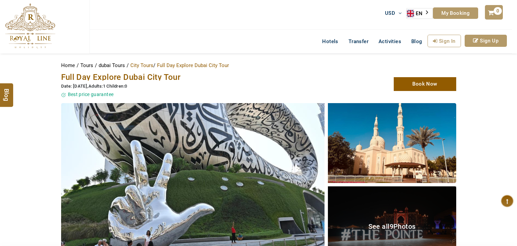 The height and width of the screenshot is (246, 517). I want to click on span: Adults:1, so click(97, 86).